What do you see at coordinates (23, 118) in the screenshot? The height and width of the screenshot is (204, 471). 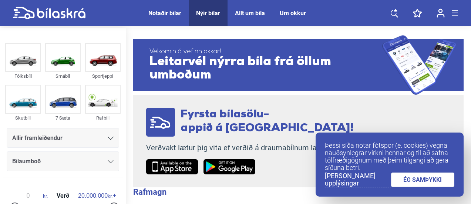 I see `div: Skutbíll` at bounding box center [23, 118].